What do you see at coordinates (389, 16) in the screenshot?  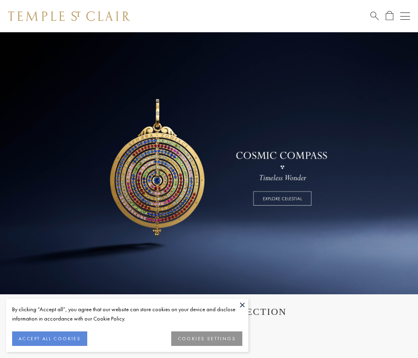 I see `a: Open Shopping Bag` at bounding box center [389, 16].